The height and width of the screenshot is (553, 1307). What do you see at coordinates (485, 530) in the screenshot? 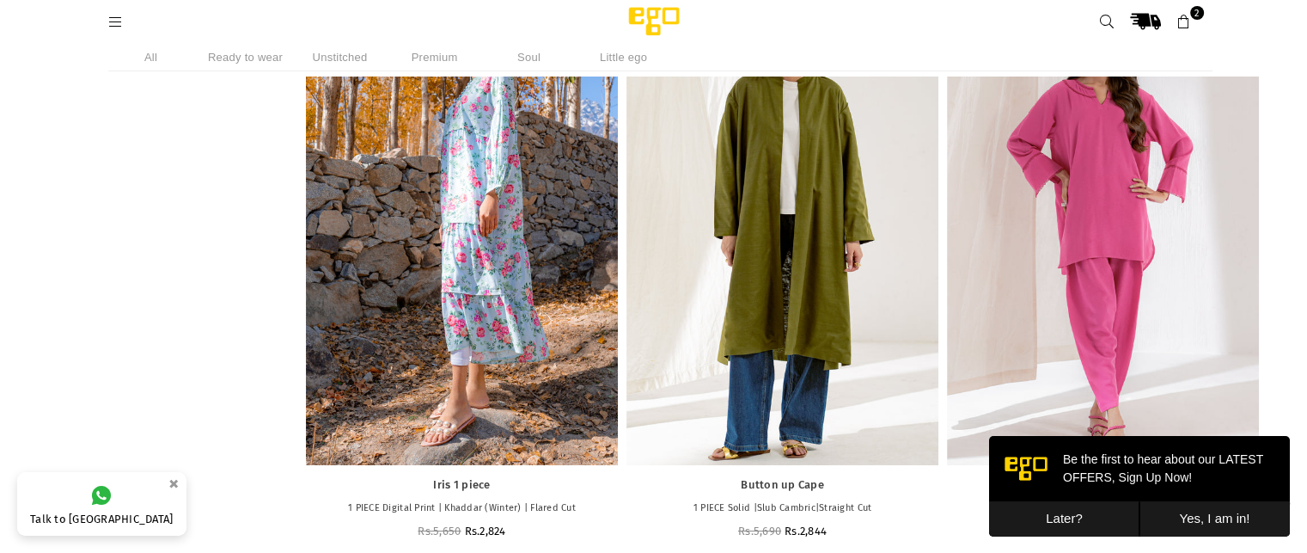
I see `span: Rs.2,824` at bounding box center [485, 530].